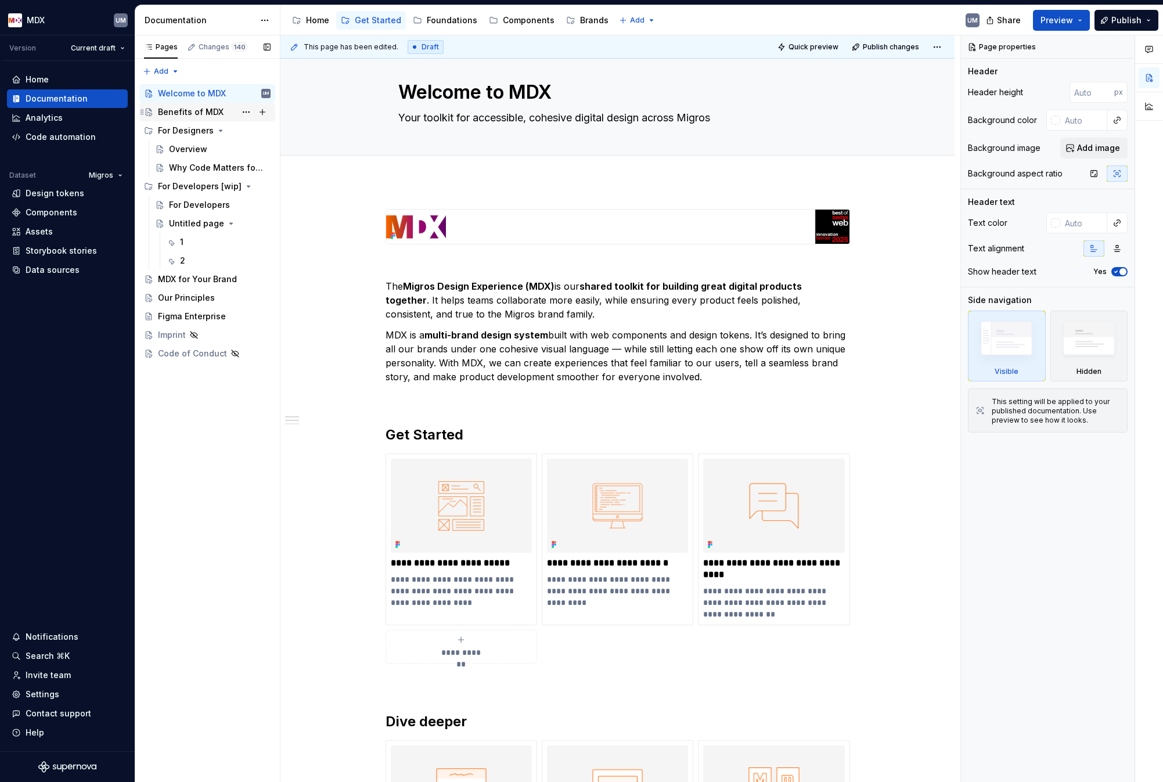 This screenshot has width=1163, height=782. What do you see at coordinates (67, 80) in the screenshot?
I see `a: Home` at bounding box center [67, 80].